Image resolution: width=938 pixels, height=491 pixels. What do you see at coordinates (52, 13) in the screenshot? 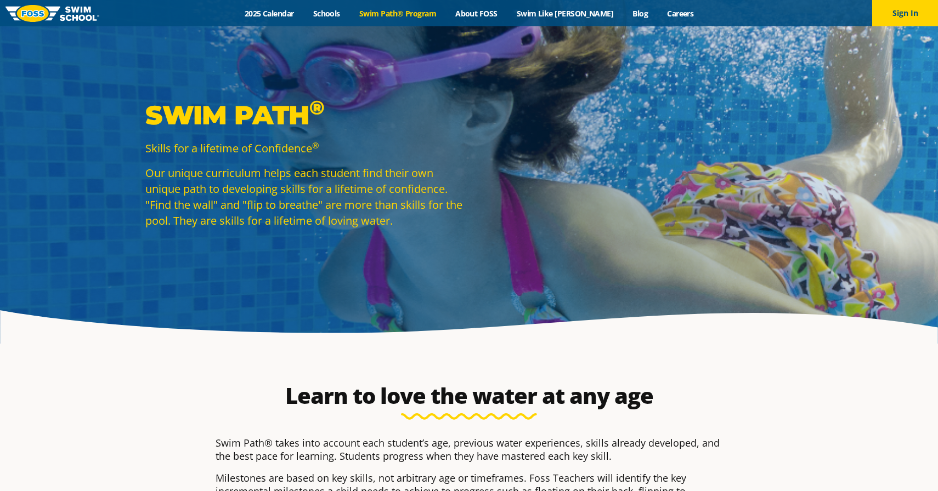
I see `img: FOSS Swim School Logo` at bounding box center [52, 13].